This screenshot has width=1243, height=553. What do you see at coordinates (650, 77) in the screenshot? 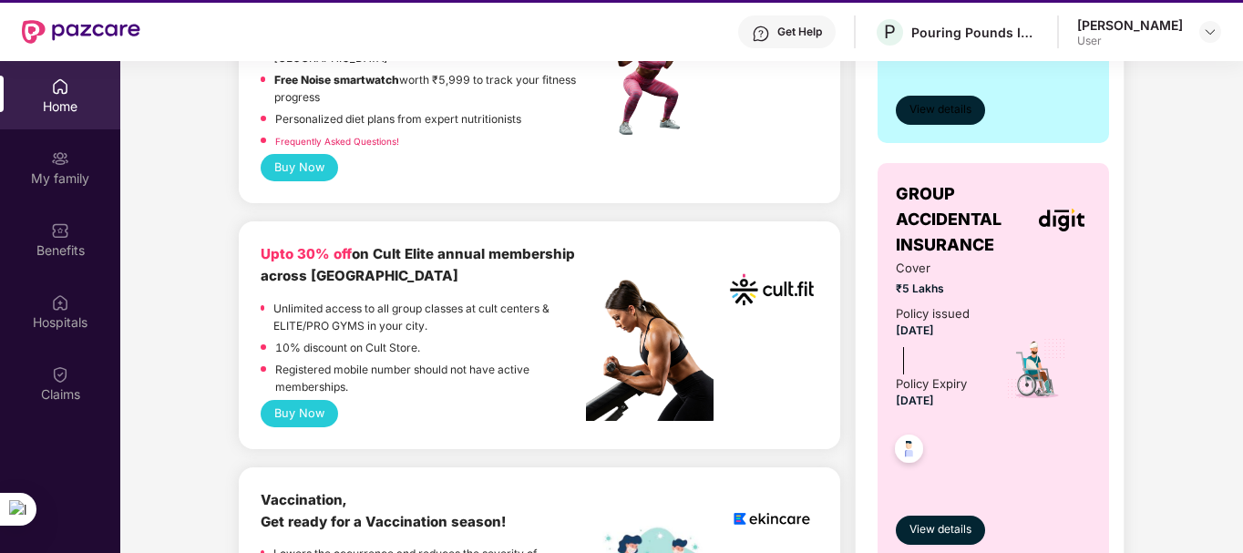
I see `img: fpp.png` at bounding box center [650, 77].